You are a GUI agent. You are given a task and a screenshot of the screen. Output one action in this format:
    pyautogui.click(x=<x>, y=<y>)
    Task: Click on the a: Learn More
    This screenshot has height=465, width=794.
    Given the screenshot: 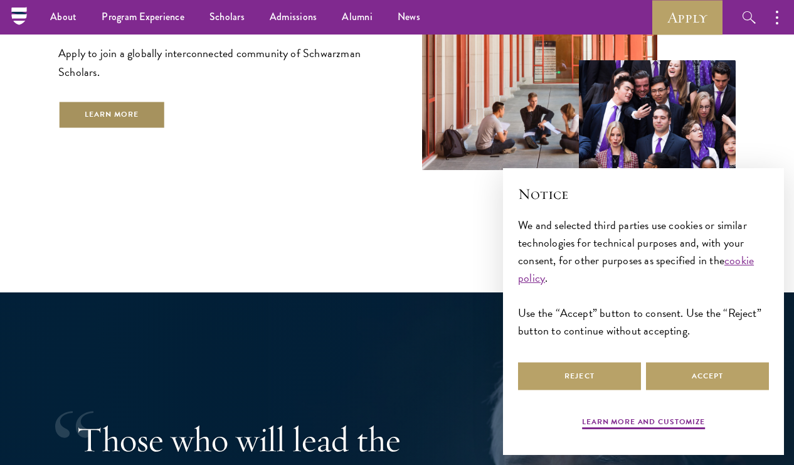 What is the action you would take?
    pyautogui.click(x=112, y=114)
    